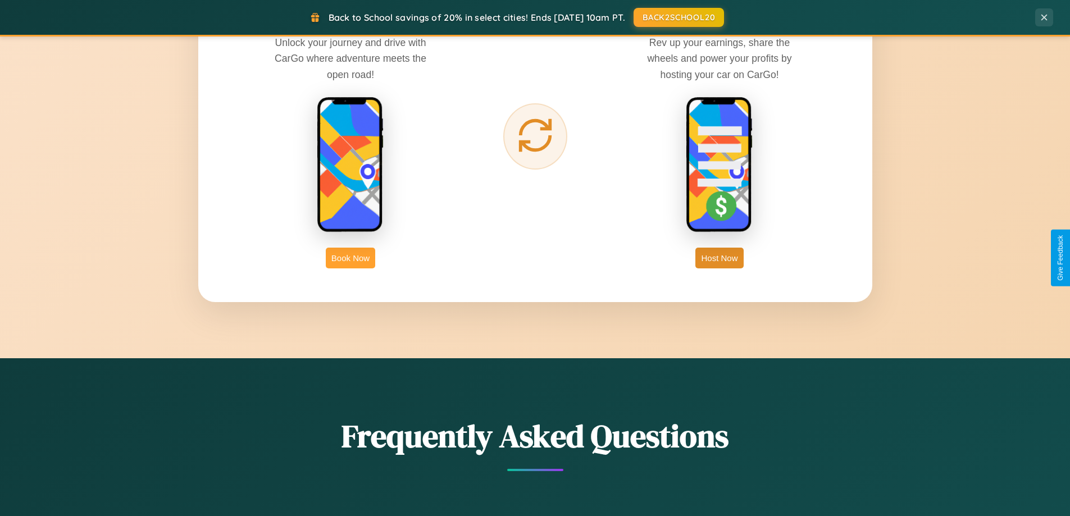  What do you see at coordinates (719, 258) in the screenshot?
I see `button: Host Now` at bounding box center [719, 258].